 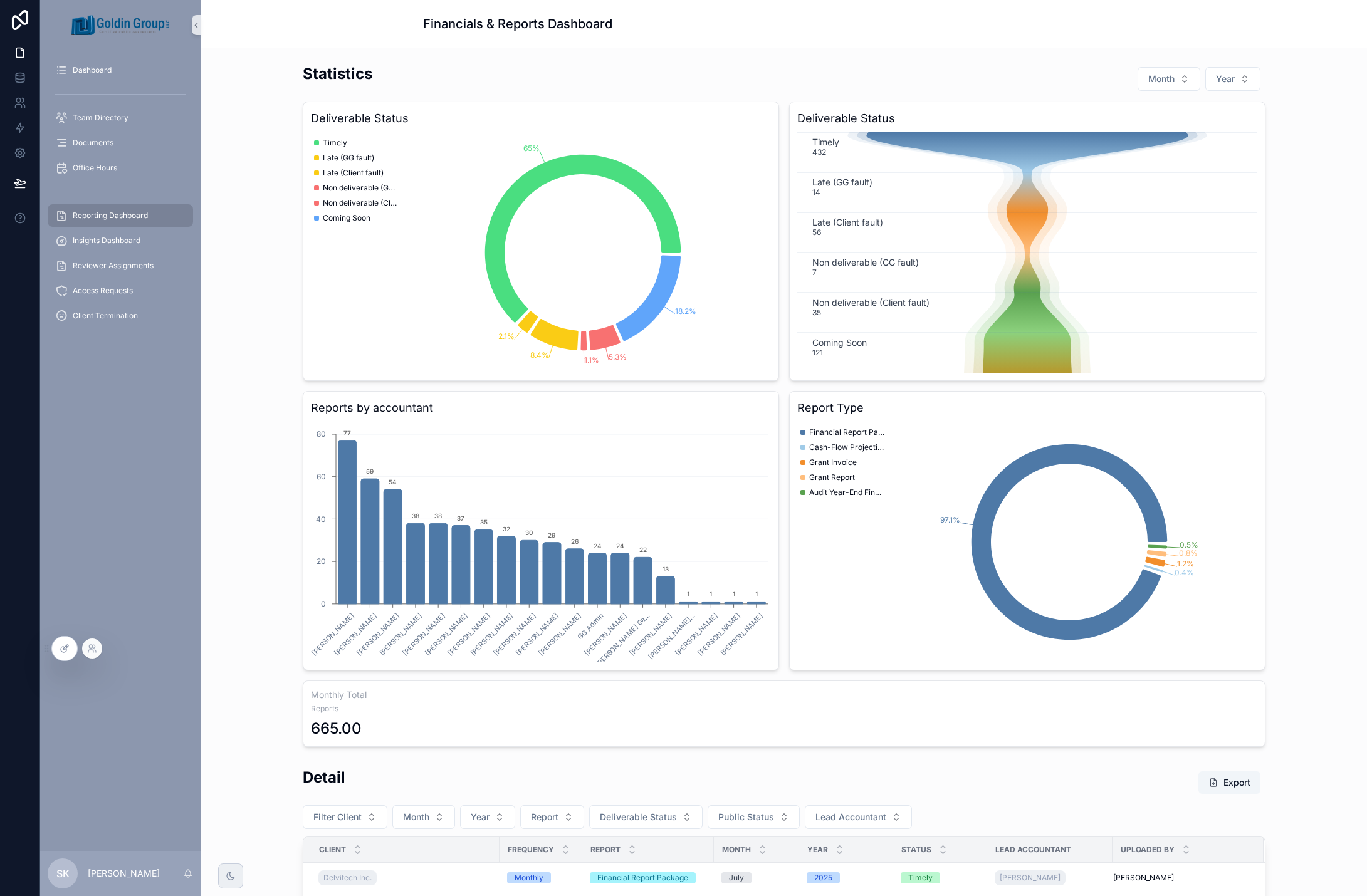 What do you see at coordinates (832, 477) in the screenshot?
I see `span: Grant Report` at bounding box center [832, 477].